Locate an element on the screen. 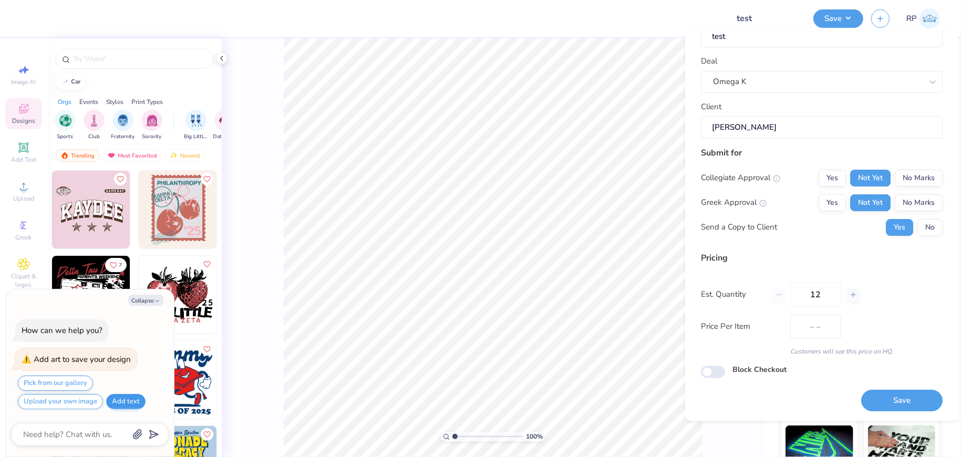 The width and height of the screenshot is (961, 457). img: Sports Image is located at coordinates (65, 120).